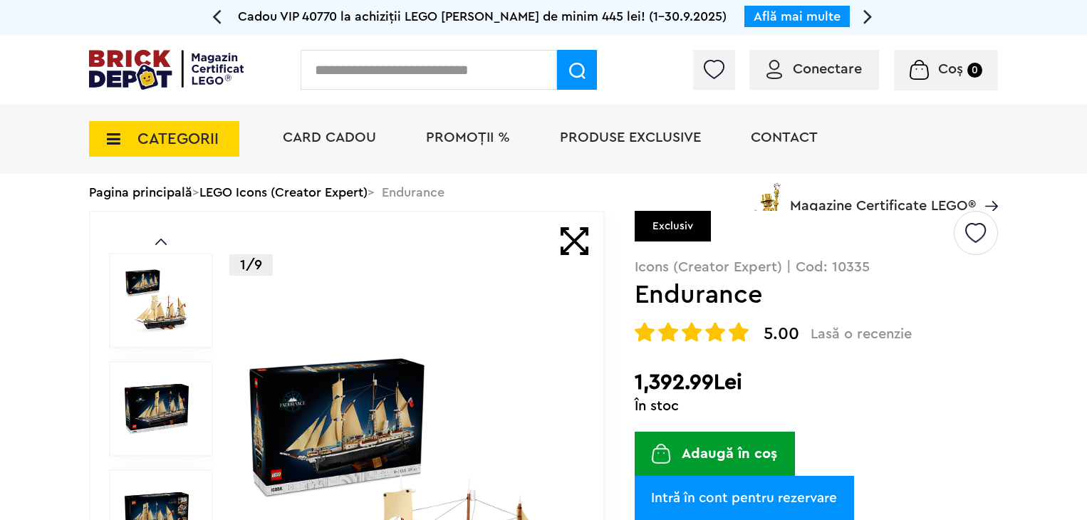 The width and height of the screenshot is (1087, 520). I want to click on span: Card Cadou, so click(329, 137).